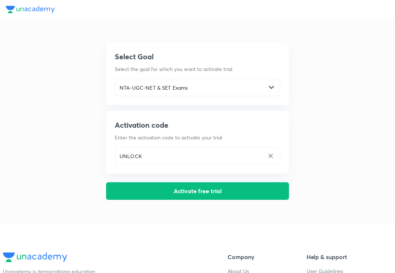 The height and width of the screenshot is (273, 395). What do you see at coordinates (198, 137) in the screenshot?
I see `p: Enter the activation code to activate your trial` at bounding box center [198, 137].